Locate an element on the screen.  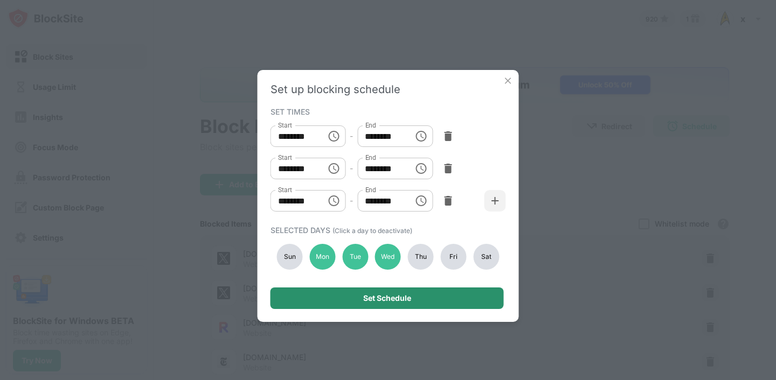
button: Choose time, selected time is 1:00 PM is located at coordinates (421, 136).